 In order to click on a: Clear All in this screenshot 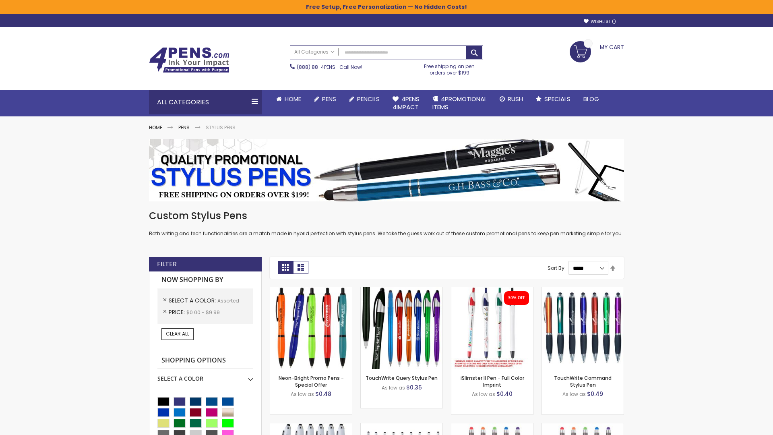, I will do `click(178, 334)`.